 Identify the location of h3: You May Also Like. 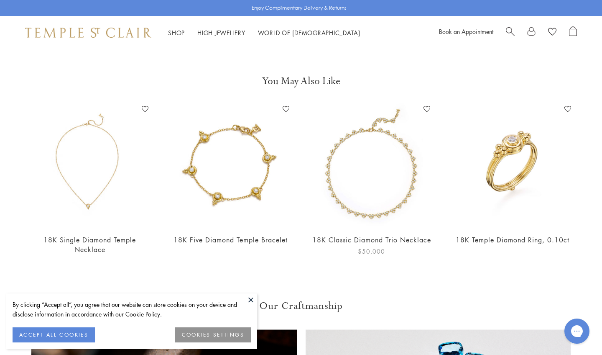
(301, 81).